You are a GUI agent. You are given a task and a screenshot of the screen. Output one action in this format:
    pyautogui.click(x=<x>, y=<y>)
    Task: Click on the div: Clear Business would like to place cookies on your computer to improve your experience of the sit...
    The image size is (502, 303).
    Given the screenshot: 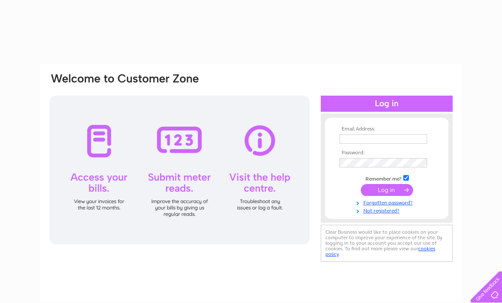 What is the action you would take?
    pyautogui.click(x=386, y=243)
    